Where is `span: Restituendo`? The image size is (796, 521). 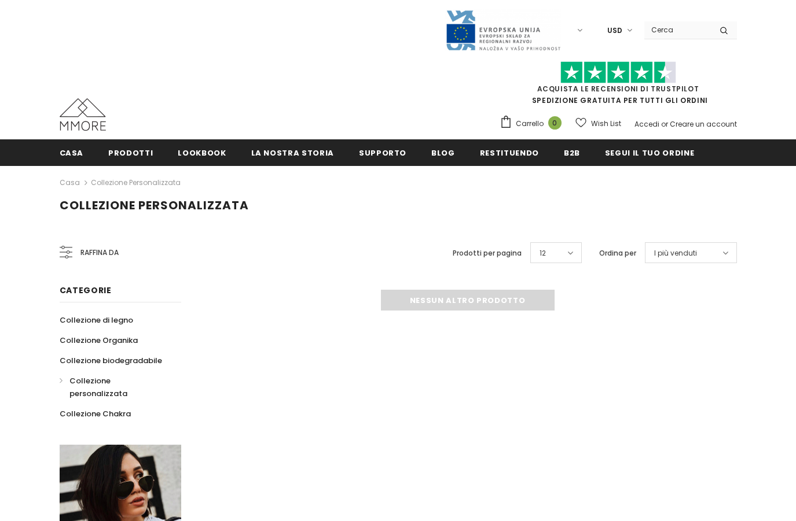
span: Restituendo is located at coordinates (509, 153).